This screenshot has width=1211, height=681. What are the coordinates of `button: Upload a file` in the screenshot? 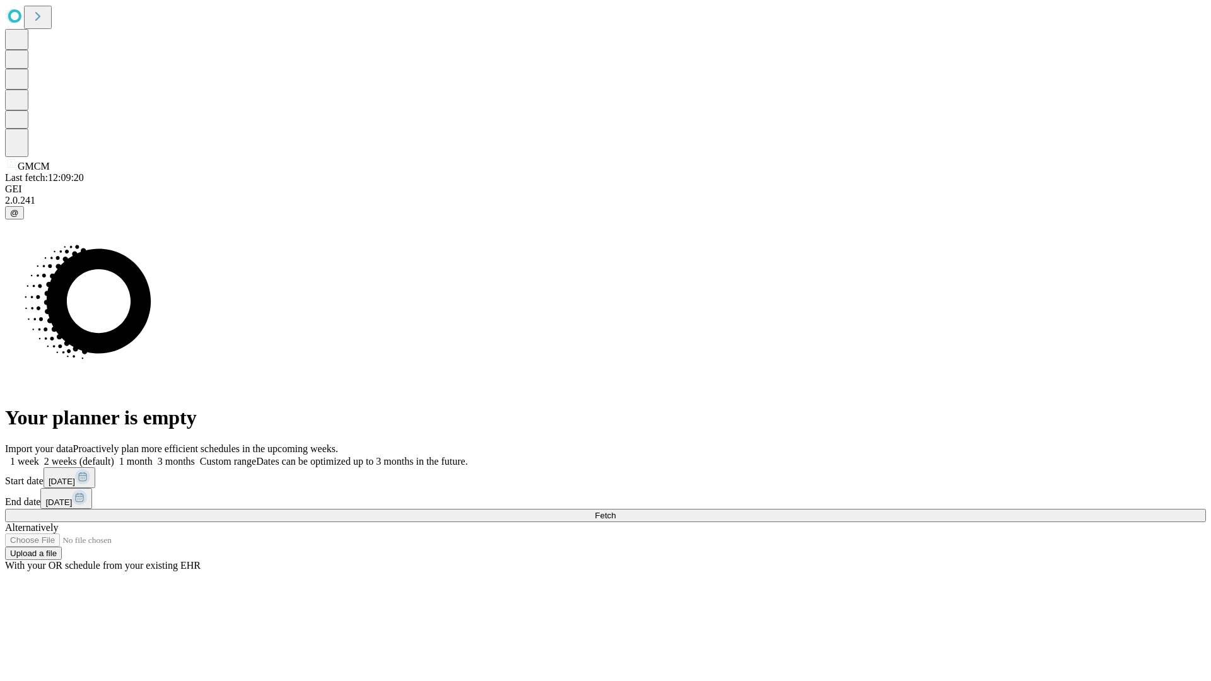 It's located at (33, 553).